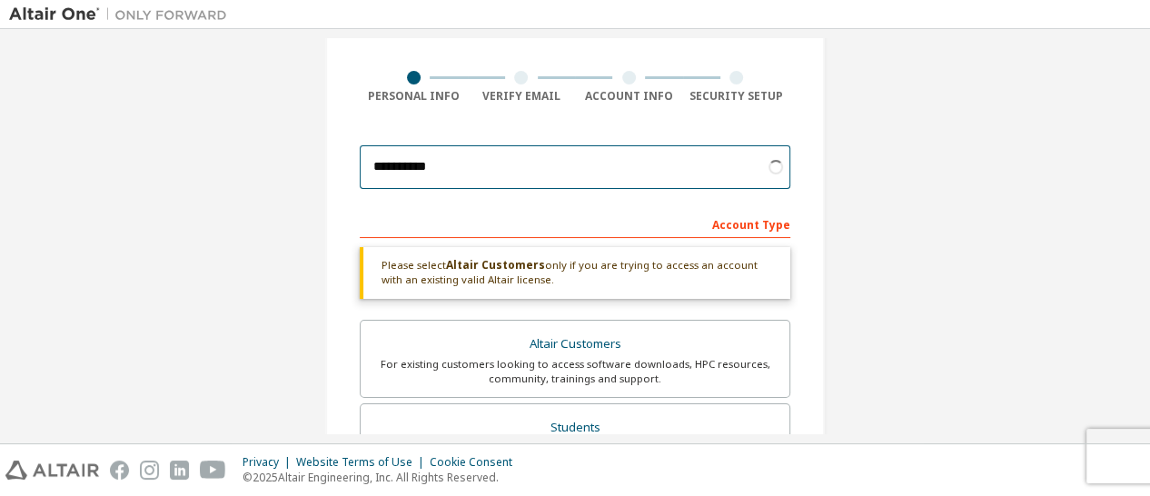 The image size is (1150, 496). What do you see at coordinates (575, 273) in the screenshot?
I see `div: Please select only if you are trying to access an account with an existing valid Altair license.` at bounding box center [575, 273].